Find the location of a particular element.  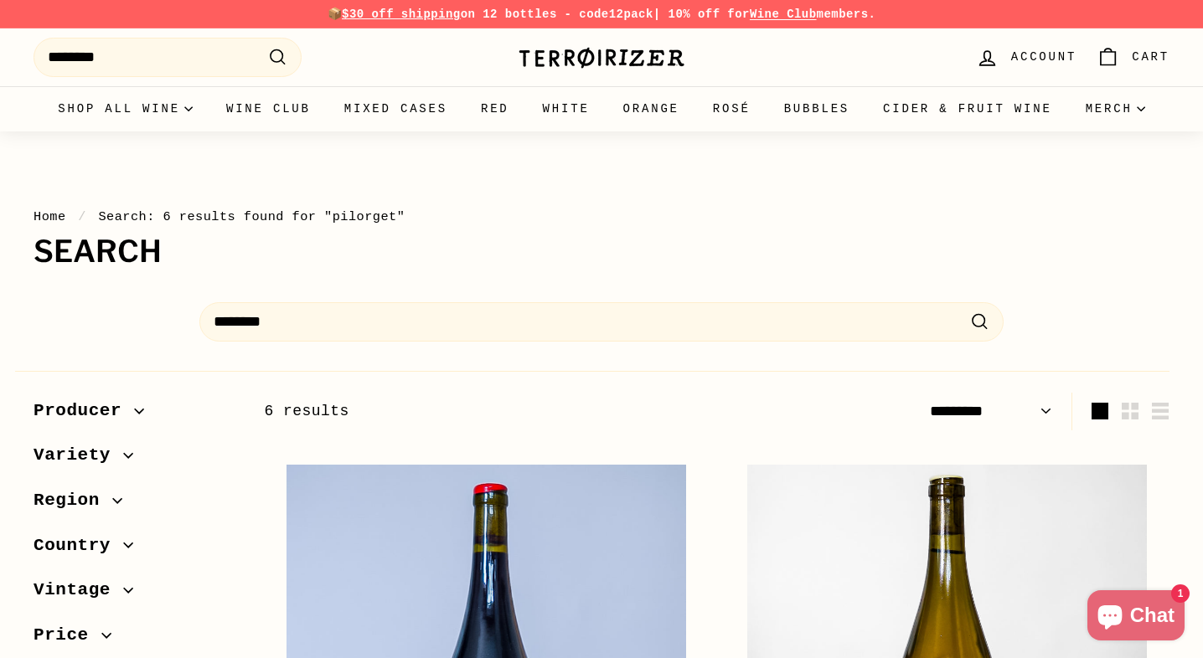

span: Producer is located at coordinates (84, 411).